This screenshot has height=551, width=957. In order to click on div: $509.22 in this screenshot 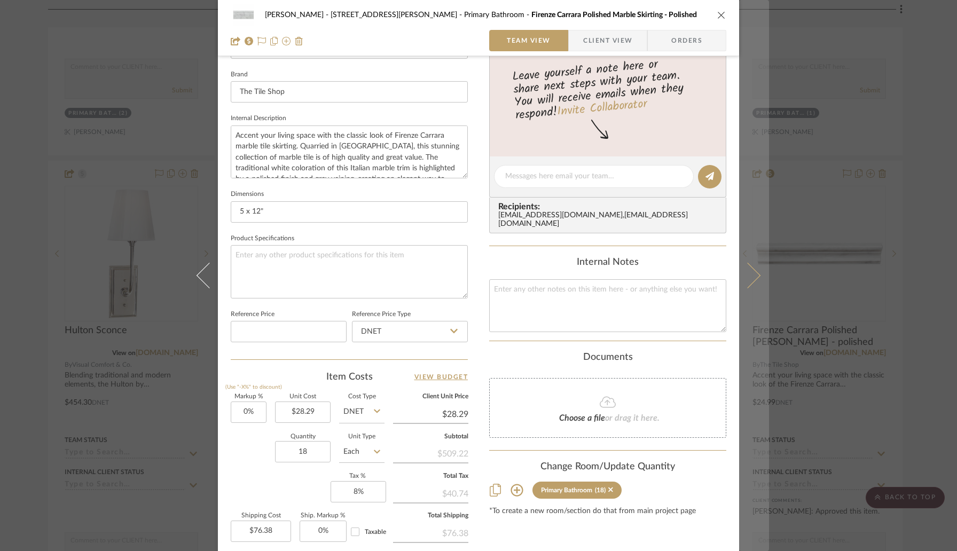, I will do `click(430, 453)`.